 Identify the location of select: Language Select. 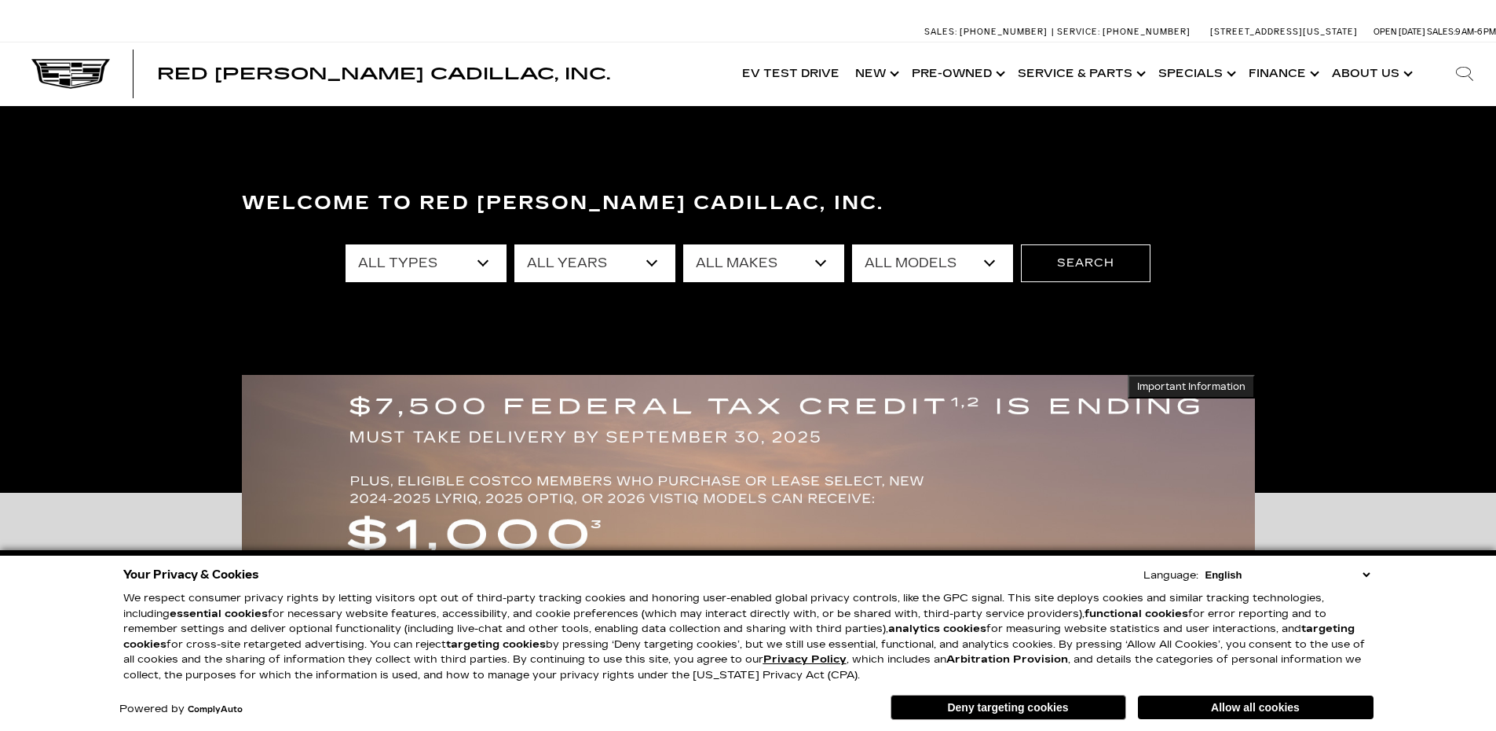
(1287, 574).